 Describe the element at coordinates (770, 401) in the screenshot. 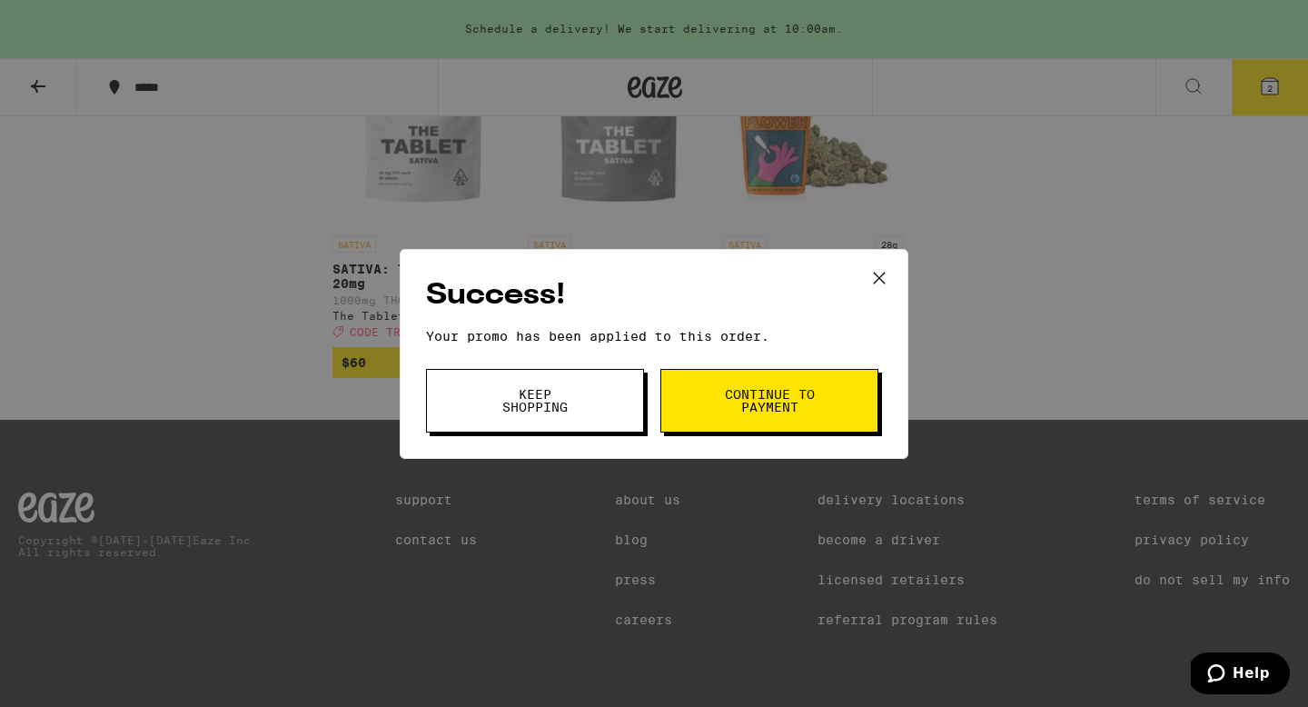

I see `span: Continue to payment` at that location.